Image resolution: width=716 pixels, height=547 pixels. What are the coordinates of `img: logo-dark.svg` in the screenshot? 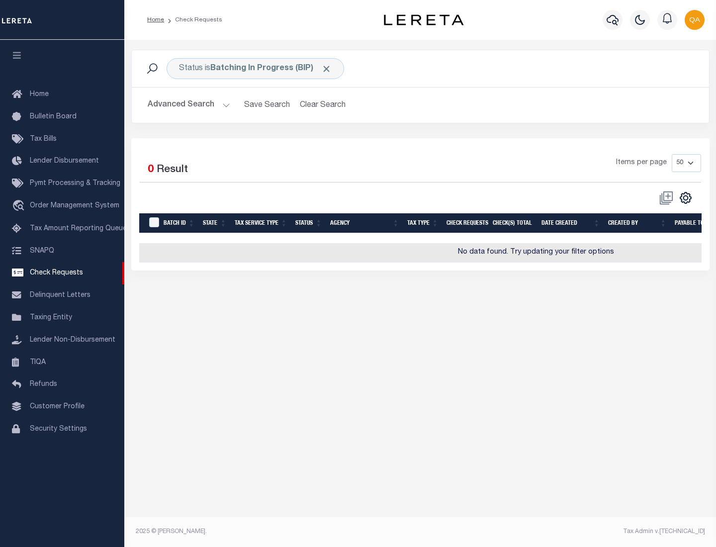 It's located at (423, 20).